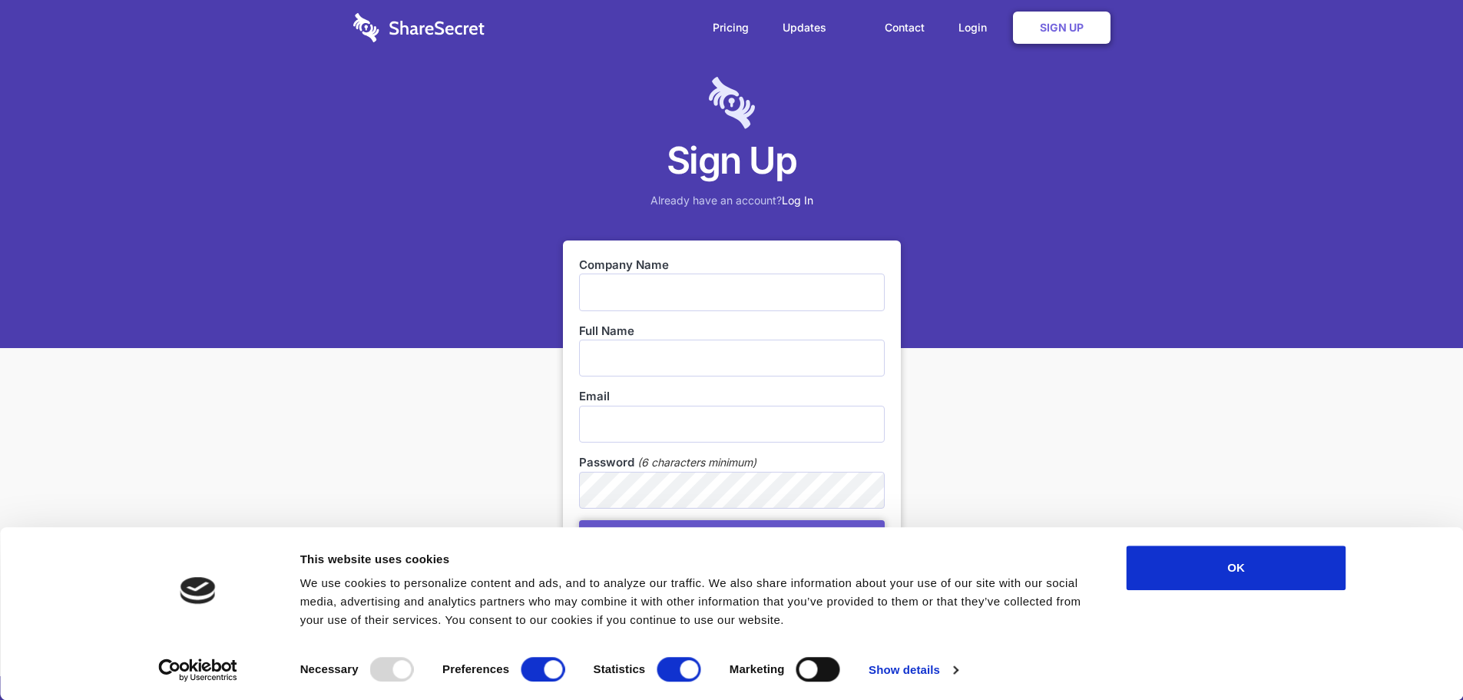  What do you see at coordinates (976, 28) in the screenshot?
I see `a: Login` at bounding box center [976, 28].